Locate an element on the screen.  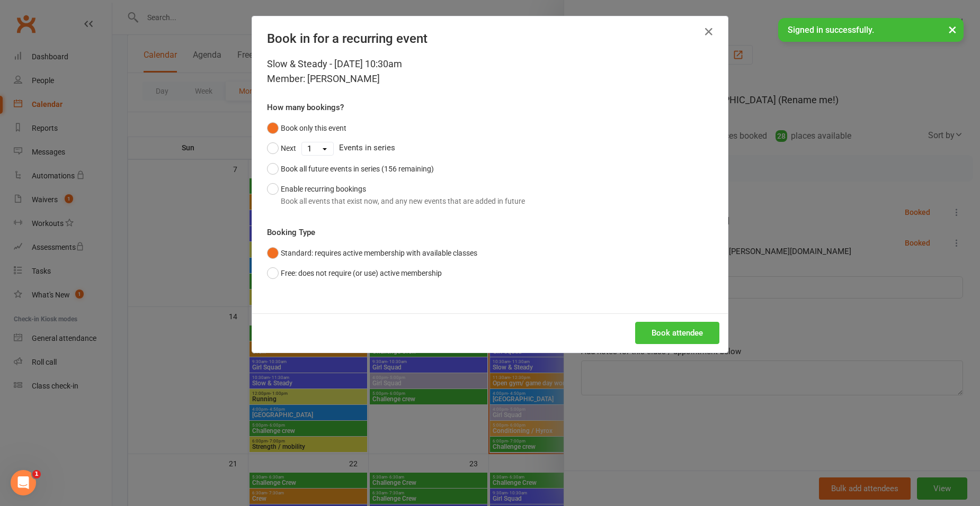
button: Standard: requires active membership with available classes is located at coordinates (372, 253).